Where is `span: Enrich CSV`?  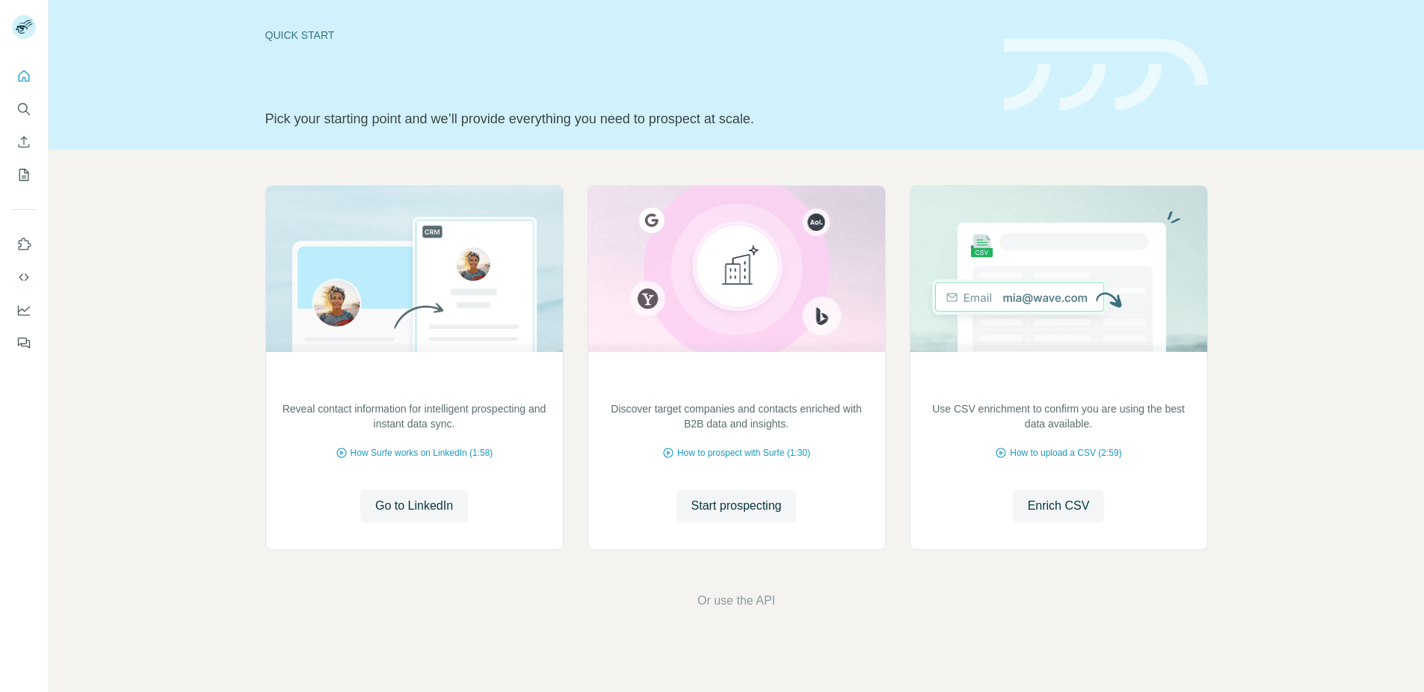
span: Enrich CSV is located at coordinates (1058, 506).